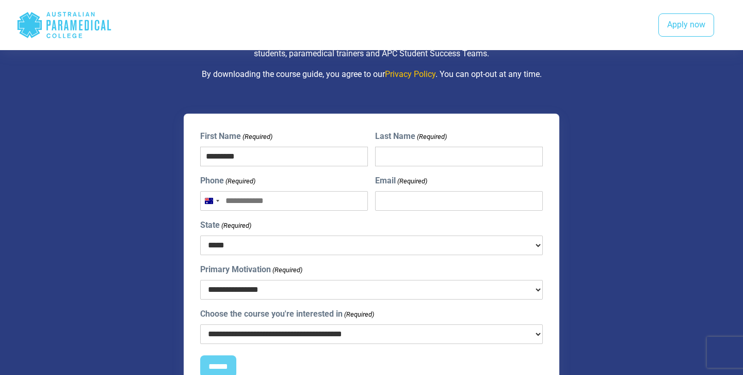 This screenshot has height=375, width=743. What do you see at coordinates (372, 74) in the screenshot?
I see `p: By downloading the course guide, you agree to our . You can opt-out at any time.` at bounding box center [372, 74].